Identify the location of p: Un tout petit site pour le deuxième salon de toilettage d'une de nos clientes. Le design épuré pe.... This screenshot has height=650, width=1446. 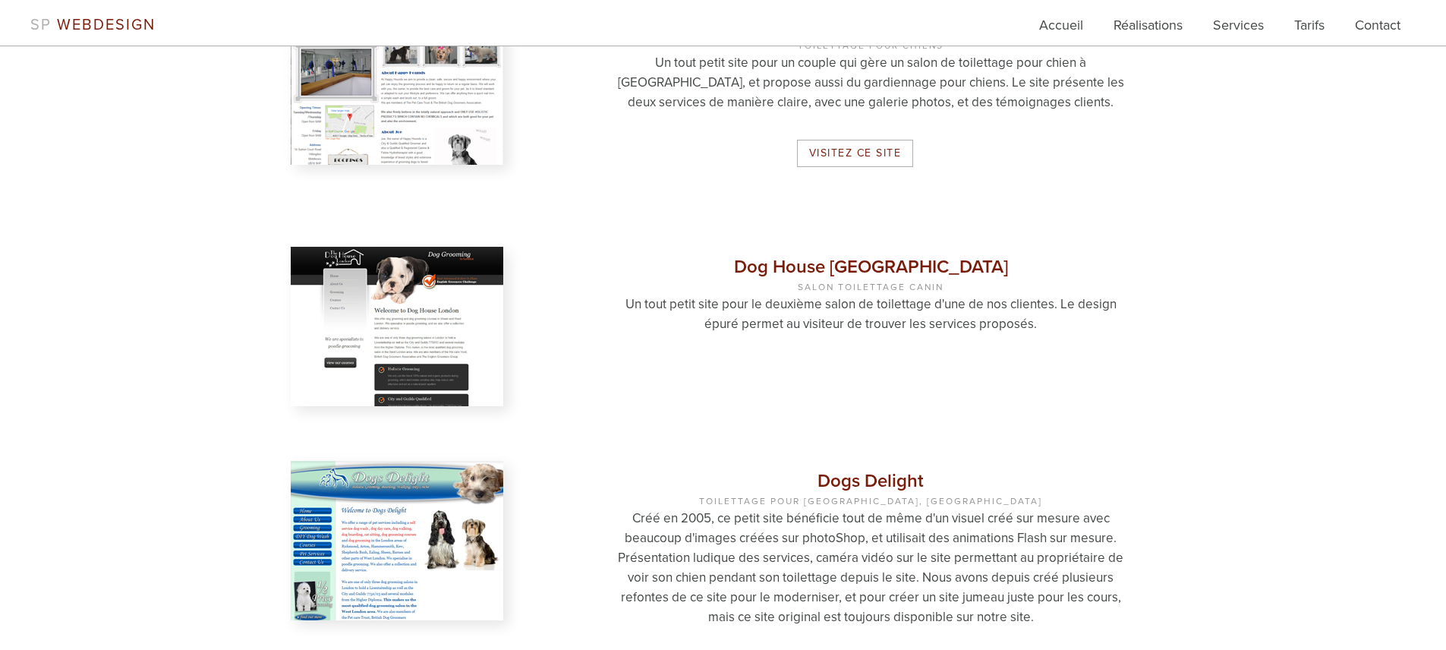
(871, 314).